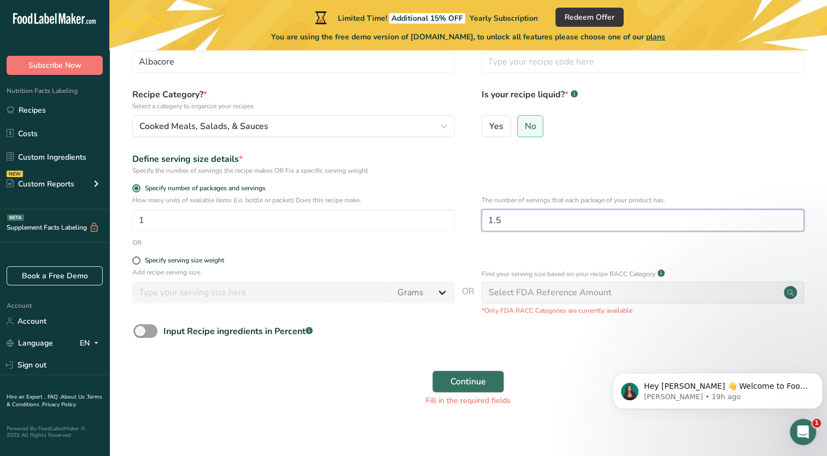 This screenshot has height=456, width=827. What do you see at coordinates (468, 382) in the screenshot?
I see `span: Continue` at bounding box center [468, 382].